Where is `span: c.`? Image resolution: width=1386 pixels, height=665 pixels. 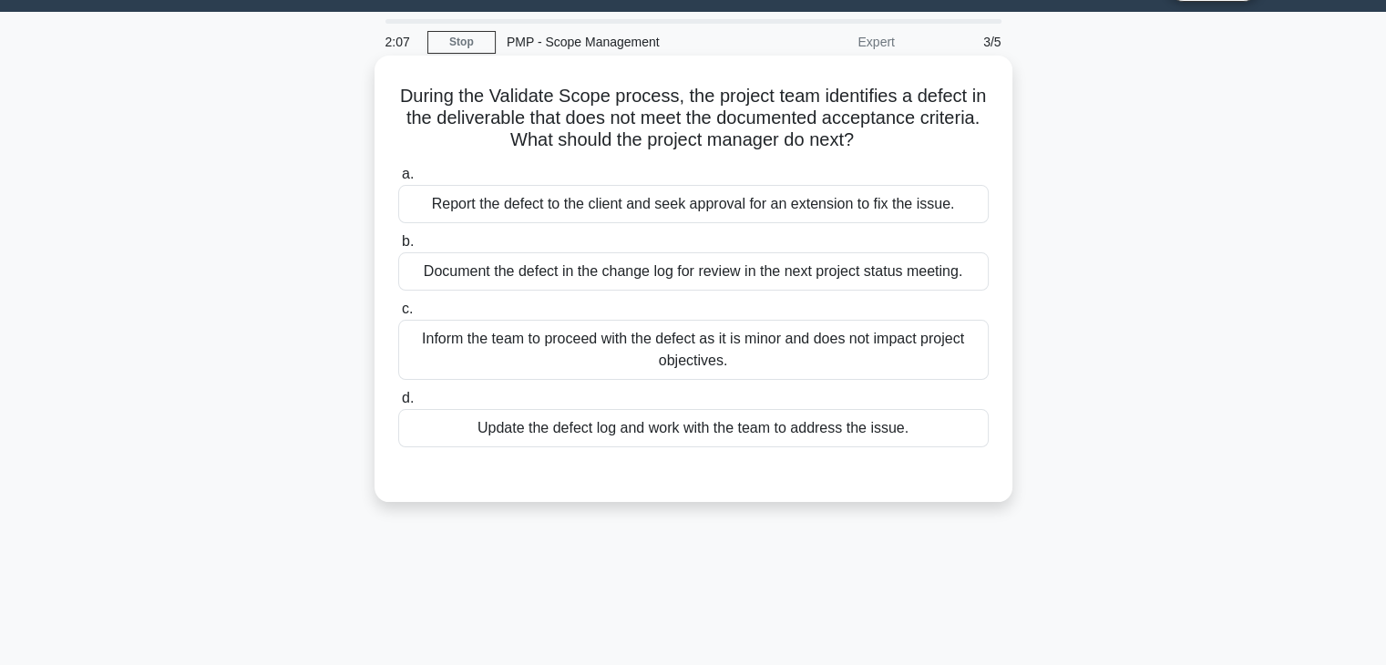
span: c. is located at coordinates (407, 308).